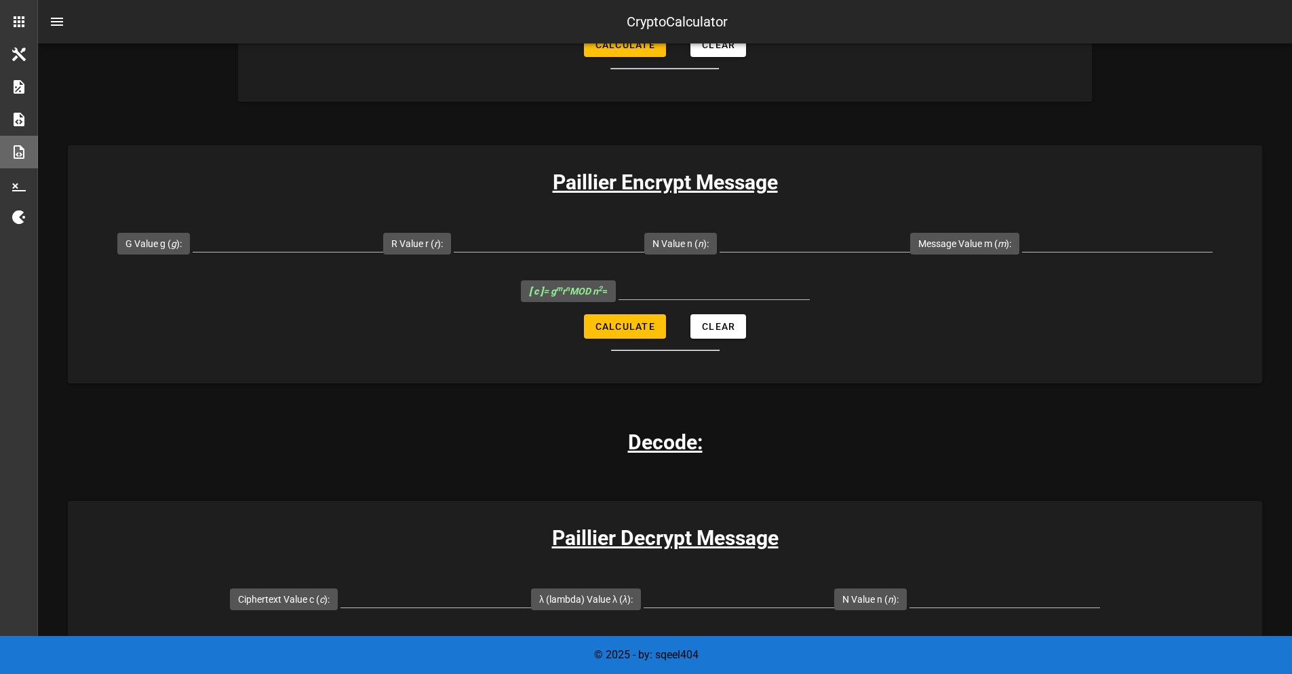 The image size is (1292, 674). What do you see at coordinates (665, 182) in the screenshot?
I see `h3: Paillier Encrypt Message` at bounding box center [665, 182].